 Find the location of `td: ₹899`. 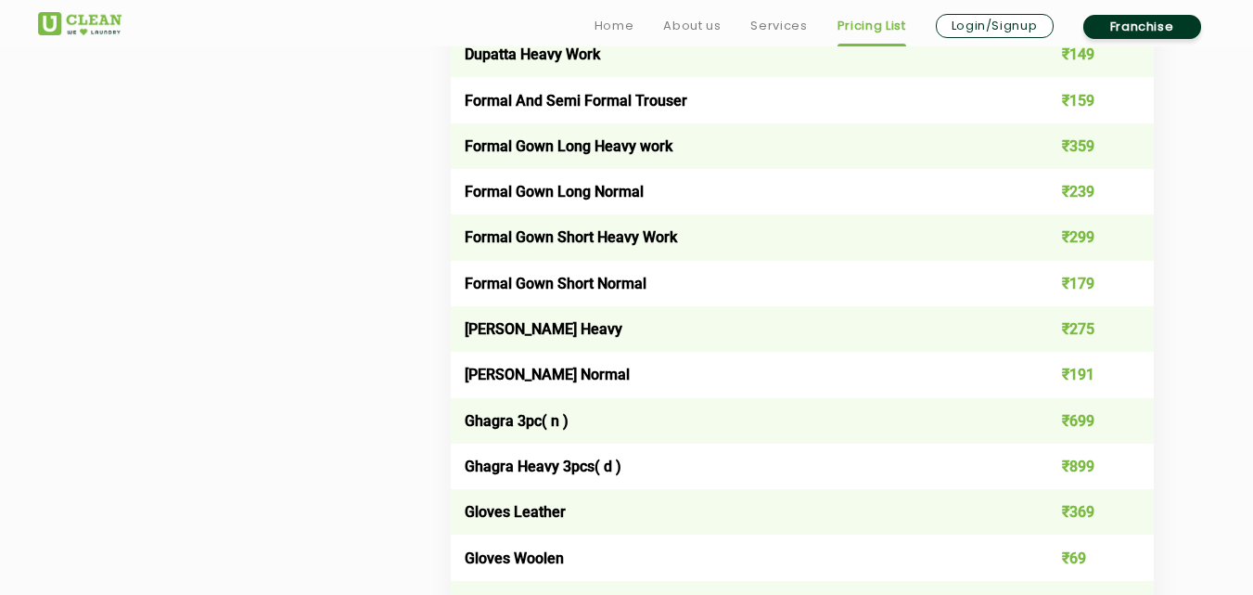

td: ₹899 is located at coordinates (1083, 466).